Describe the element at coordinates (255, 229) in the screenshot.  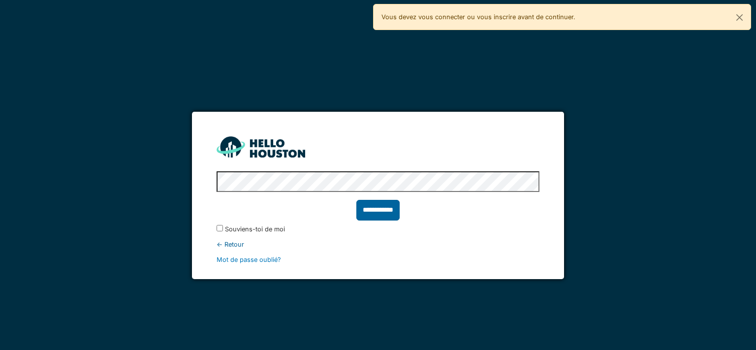
I see `font: Souviens-toi de moi` at that location.